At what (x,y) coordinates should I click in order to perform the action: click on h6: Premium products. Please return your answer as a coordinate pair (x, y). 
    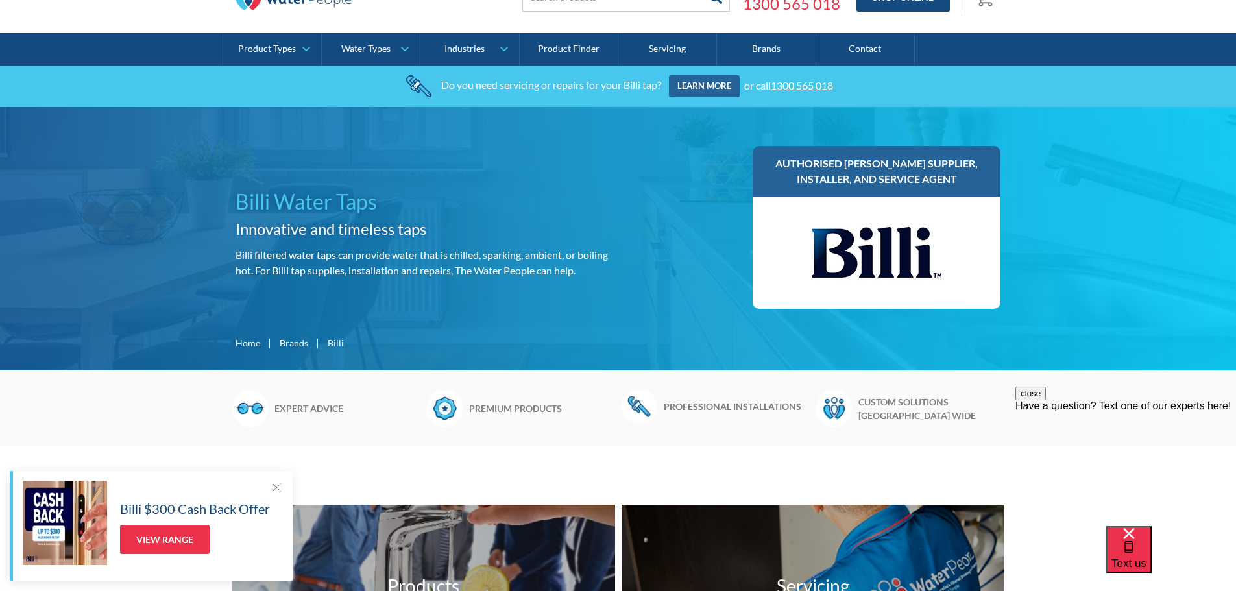
    Looking at the image, I should click on (542, 408).